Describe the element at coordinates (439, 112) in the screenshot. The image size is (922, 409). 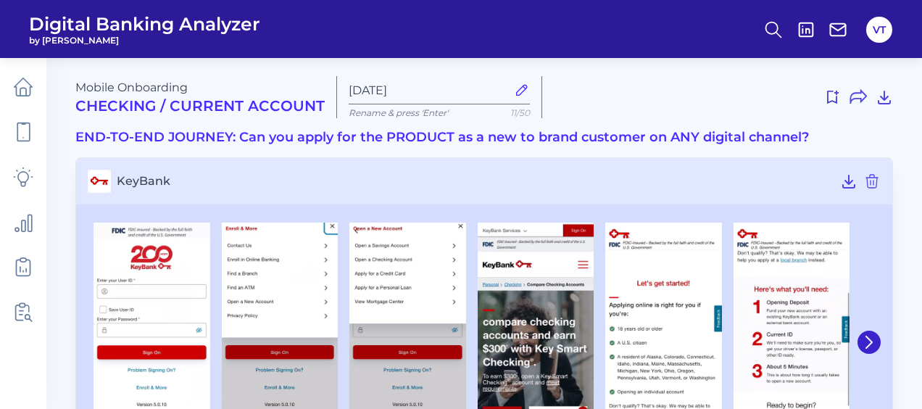
I see `p: Rename & press 'Enter'` at that location.